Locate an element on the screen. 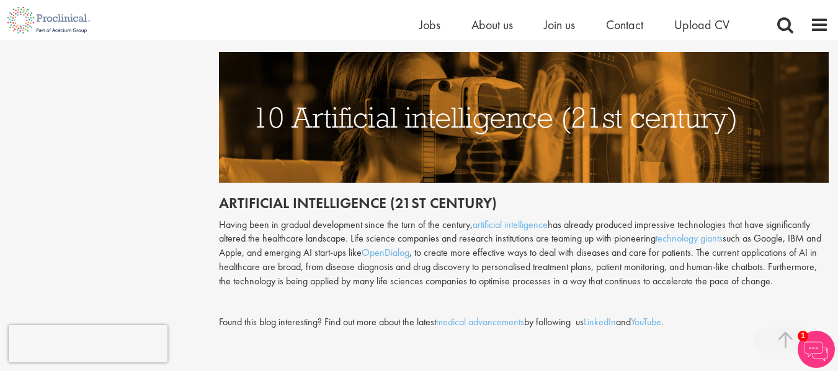  a: YouTube is located at coordinates (646, 322).